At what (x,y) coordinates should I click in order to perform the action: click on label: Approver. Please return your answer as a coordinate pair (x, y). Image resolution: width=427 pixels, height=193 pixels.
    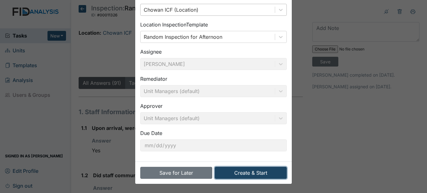
    Looking at the image, I should click on (151, 106).